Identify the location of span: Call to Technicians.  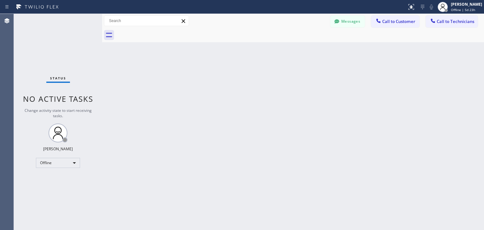
(456, 21).